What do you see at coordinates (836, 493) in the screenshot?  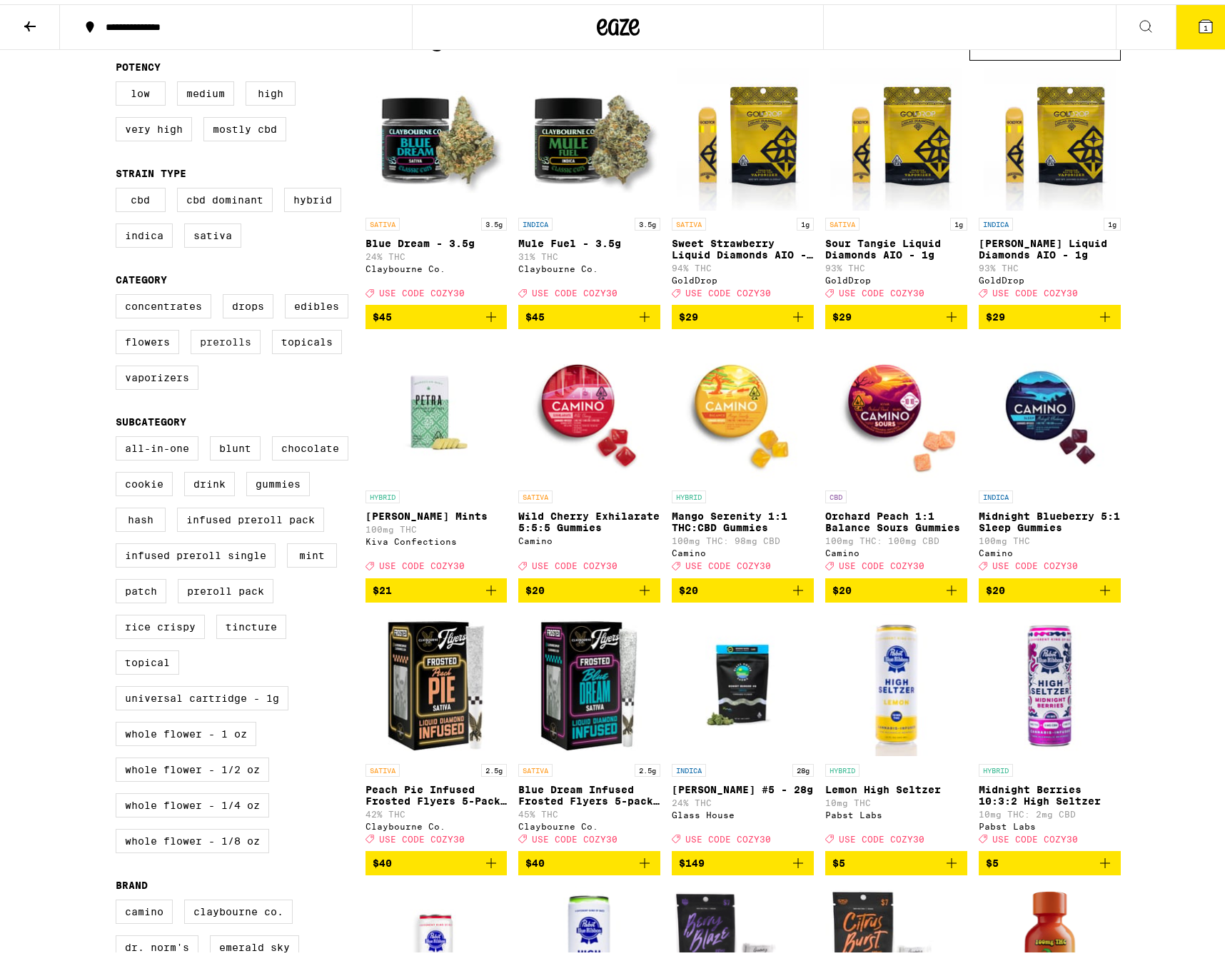 I see `p: CBD` at bounding box center [836, 493].